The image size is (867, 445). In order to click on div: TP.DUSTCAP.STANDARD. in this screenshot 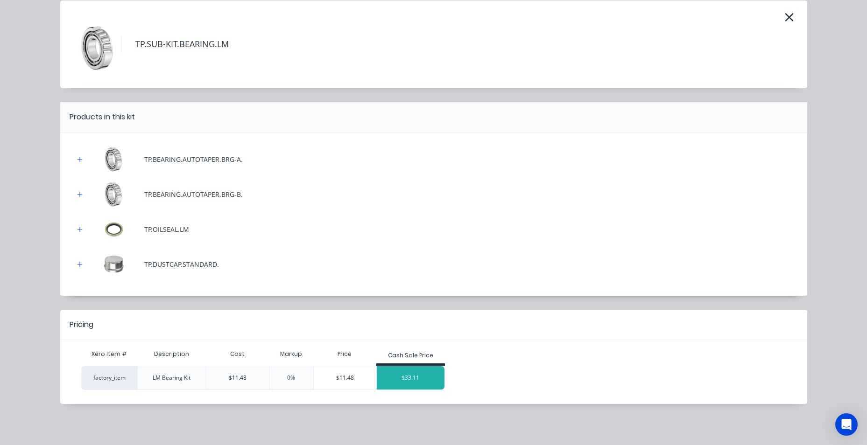, I will do `click(182, 264)`.